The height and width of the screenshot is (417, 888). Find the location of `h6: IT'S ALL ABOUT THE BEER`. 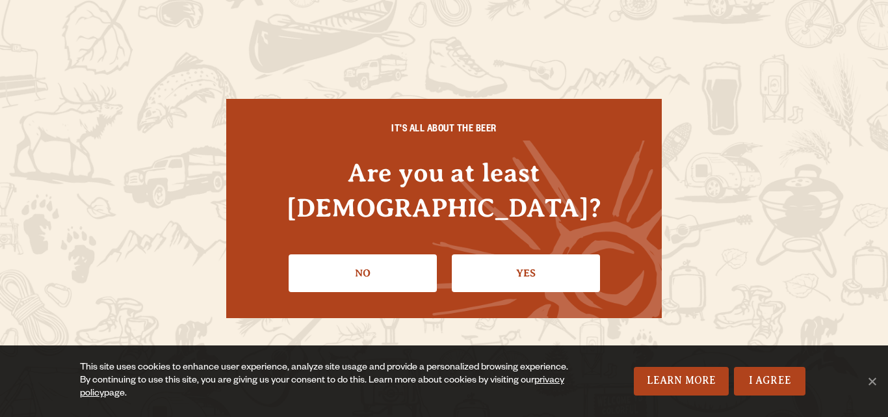

h6: IT'S ALL ABOUT THE BEER is located at coordinates (444, 131).